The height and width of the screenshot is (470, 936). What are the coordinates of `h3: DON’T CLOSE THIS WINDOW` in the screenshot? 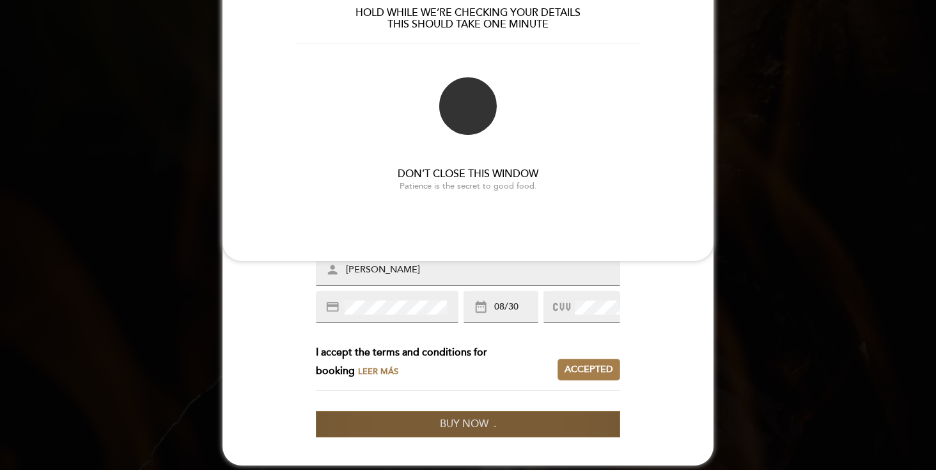 It's located at (468, 175).